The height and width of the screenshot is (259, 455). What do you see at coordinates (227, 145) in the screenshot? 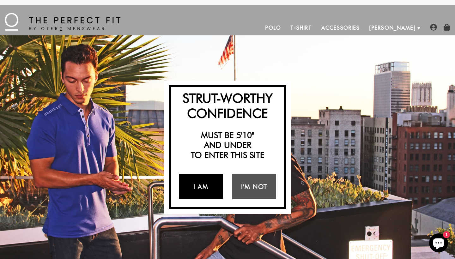
I see `h2: Must be 5'10" and under to enter this site` at bounding box center [227, 145].